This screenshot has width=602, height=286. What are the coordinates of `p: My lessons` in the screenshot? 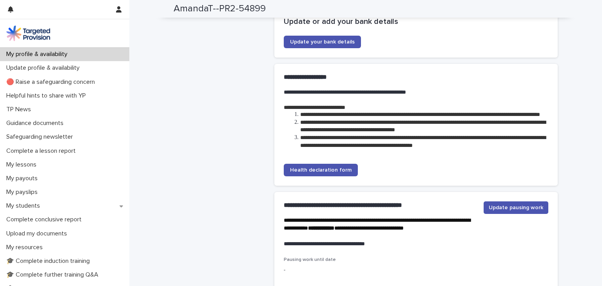 It's located at (23, 165).